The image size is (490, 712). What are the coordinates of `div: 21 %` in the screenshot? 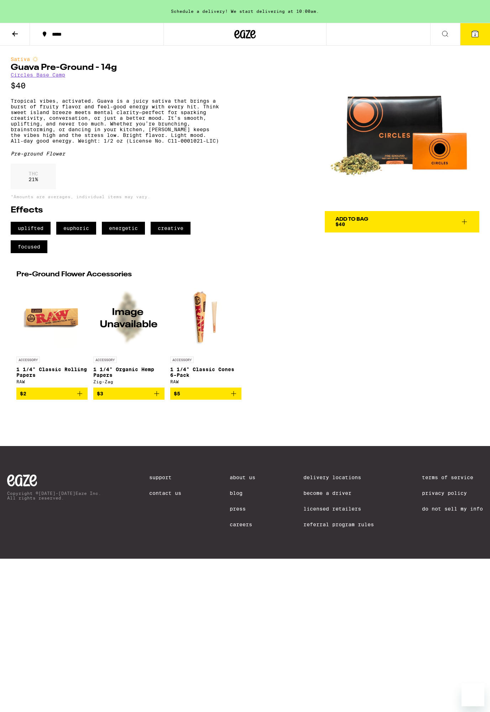 It's located at (33, 176).